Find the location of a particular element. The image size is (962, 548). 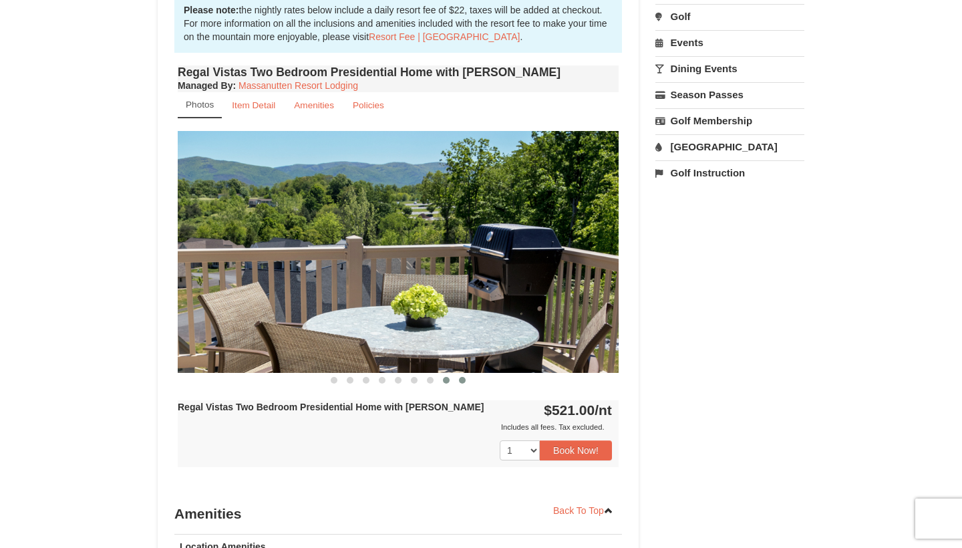

a: Amenities is located at coordinates (314, 105).